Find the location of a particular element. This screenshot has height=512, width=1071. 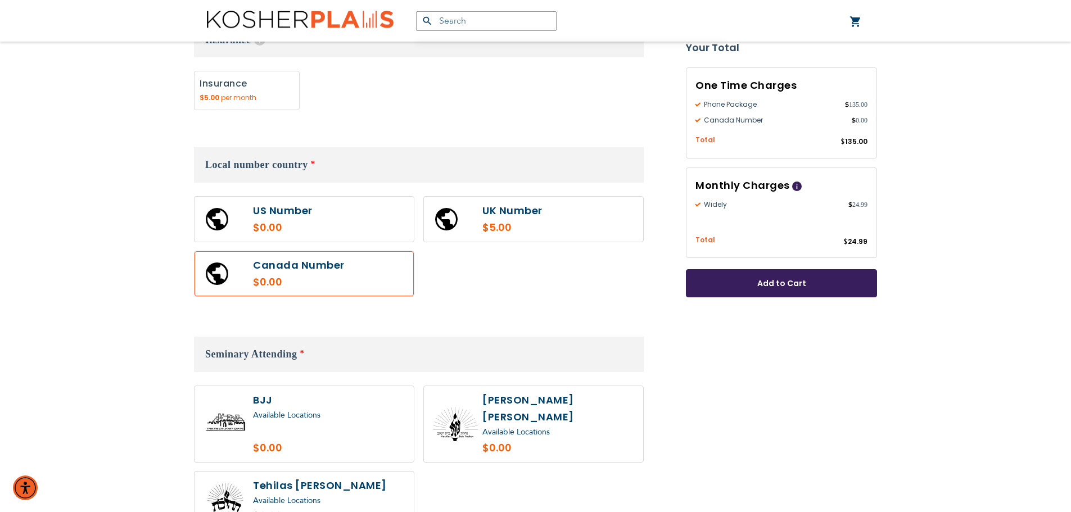

span: Seminary Attending is located at coordinates (251, 354).